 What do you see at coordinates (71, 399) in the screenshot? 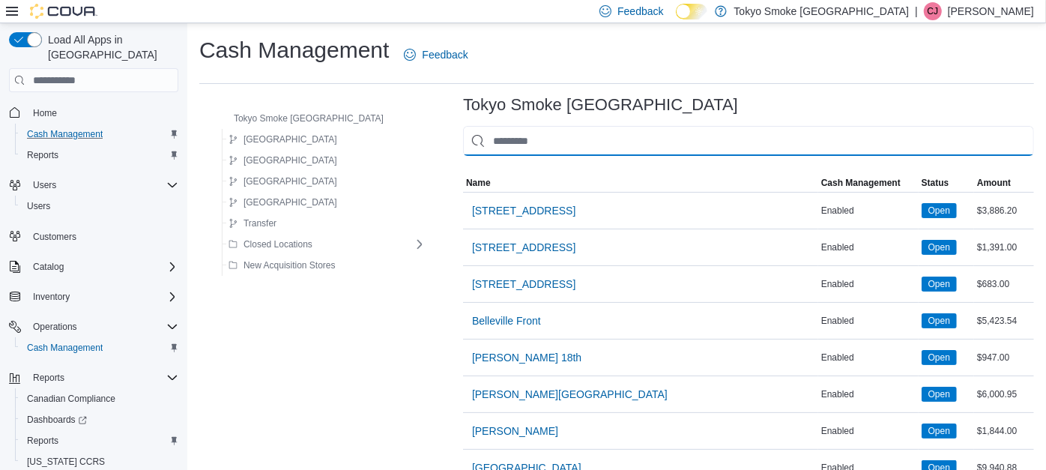
I see `a: Canadian Compliance` at bounding box center [71, 399].